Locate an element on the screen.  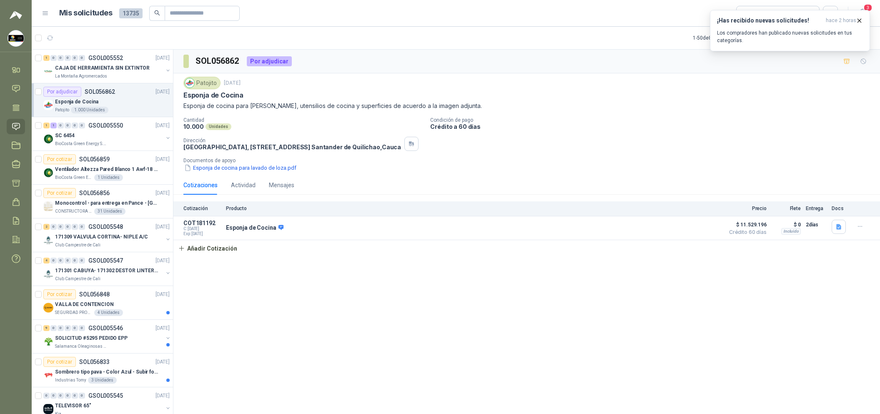
p: Salamanca Oleaginosas SAS is located at coordinates (81, 347).